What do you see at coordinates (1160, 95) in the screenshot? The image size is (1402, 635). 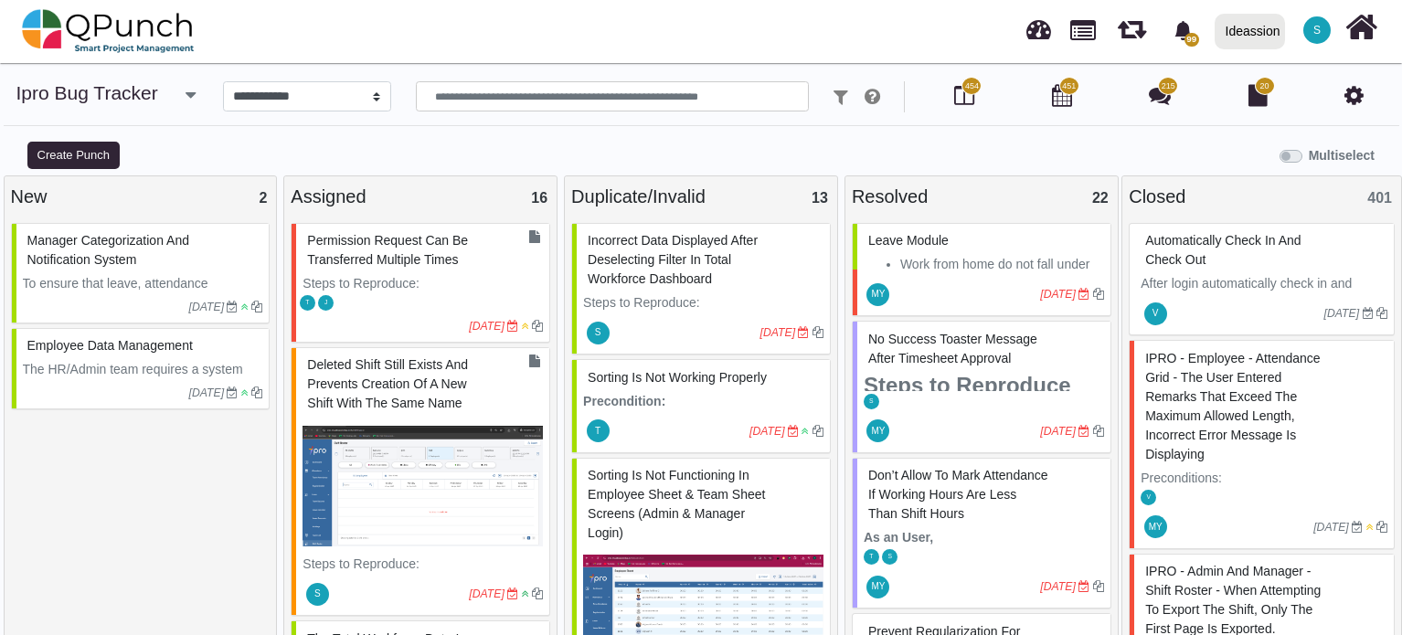 I see `i: Punch Discussion` at bounding box center [1160, 95].